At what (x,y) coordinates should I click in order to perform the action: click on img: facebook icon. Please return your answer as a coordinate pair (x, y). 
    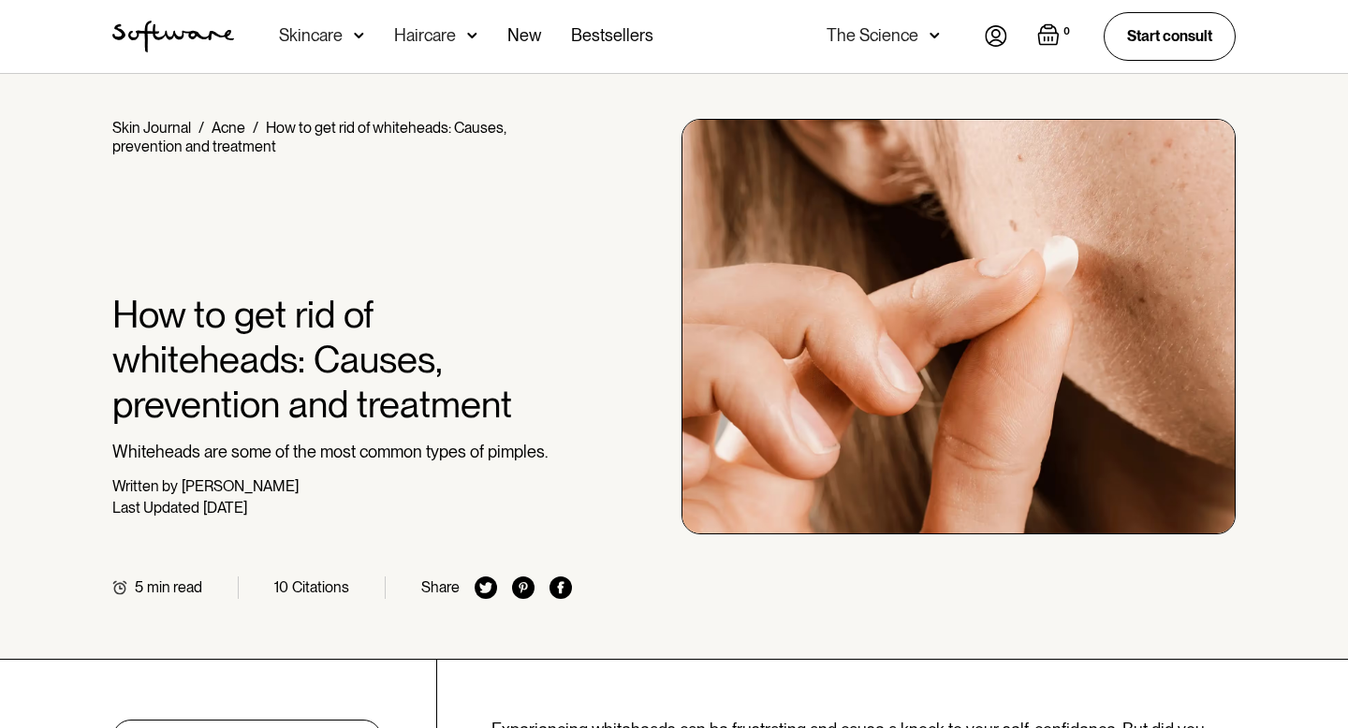
    Looking at the image, I should click on (561, 588).